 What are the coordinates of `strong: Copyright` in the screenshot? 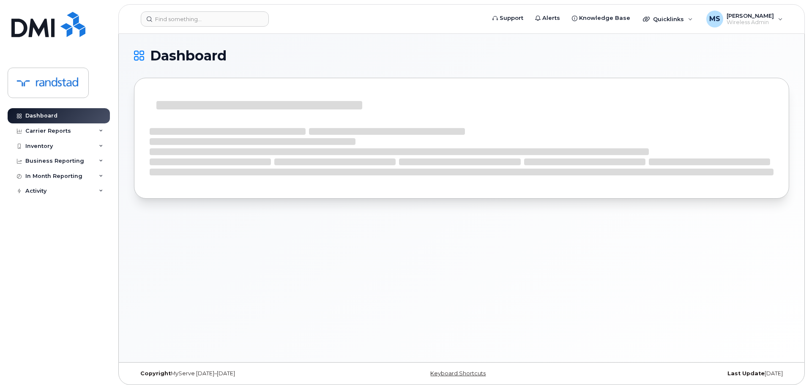 It's located at (156, 373).